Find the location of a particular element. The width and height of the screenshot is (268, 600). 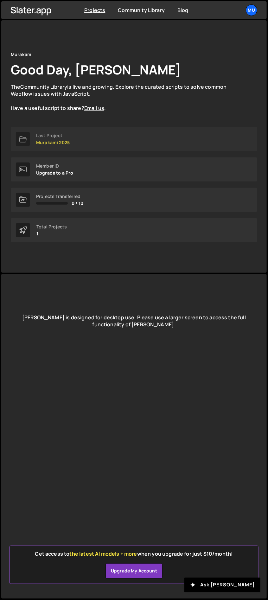

p: Murakami 2025 is located at coordinates (53, 143).